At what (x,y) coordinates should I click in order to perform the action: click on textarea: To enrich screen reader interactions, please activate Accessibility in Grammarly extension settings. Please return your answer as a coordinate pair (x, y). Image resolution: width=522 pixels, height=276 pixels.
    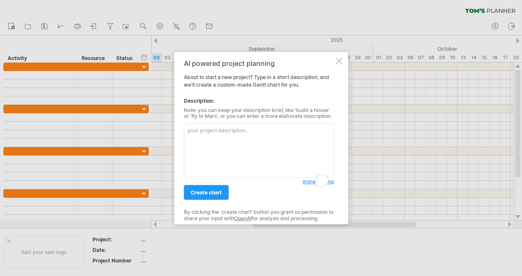
    Looking at the image, I should click on (259, 150).